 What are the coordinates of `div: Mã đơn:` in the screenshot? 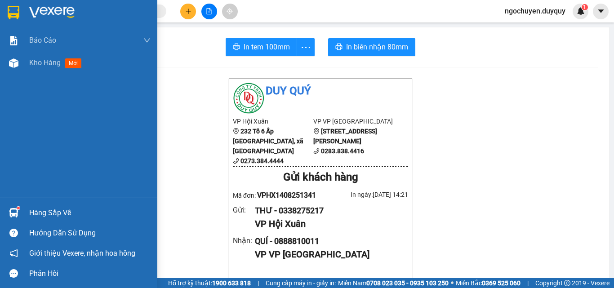 It's located at (276, 195).